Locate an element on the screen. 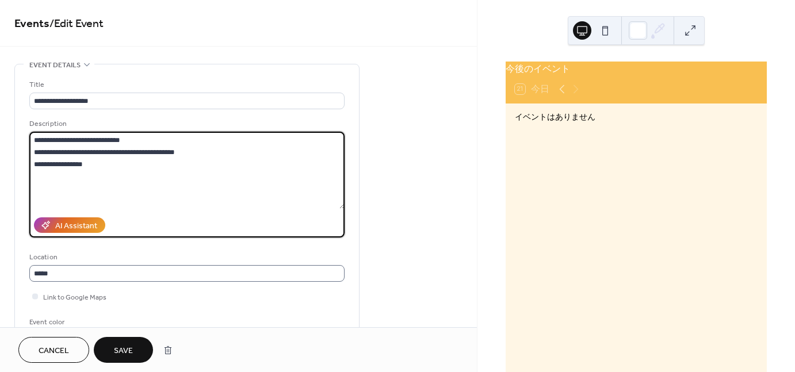 Image resolution: width=795 pixels, height=372 pixels. span: Link to Google Maps is located at coordinates (75, 297).